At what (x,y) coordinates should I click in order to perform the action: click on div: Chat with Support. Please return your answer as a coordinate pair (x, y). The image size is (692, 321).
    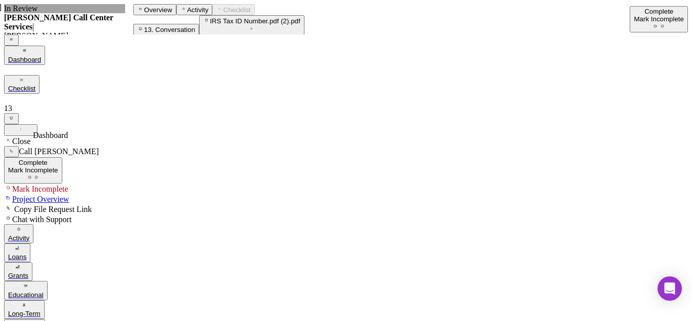
    Looking at the image, I should click on (346, 219).